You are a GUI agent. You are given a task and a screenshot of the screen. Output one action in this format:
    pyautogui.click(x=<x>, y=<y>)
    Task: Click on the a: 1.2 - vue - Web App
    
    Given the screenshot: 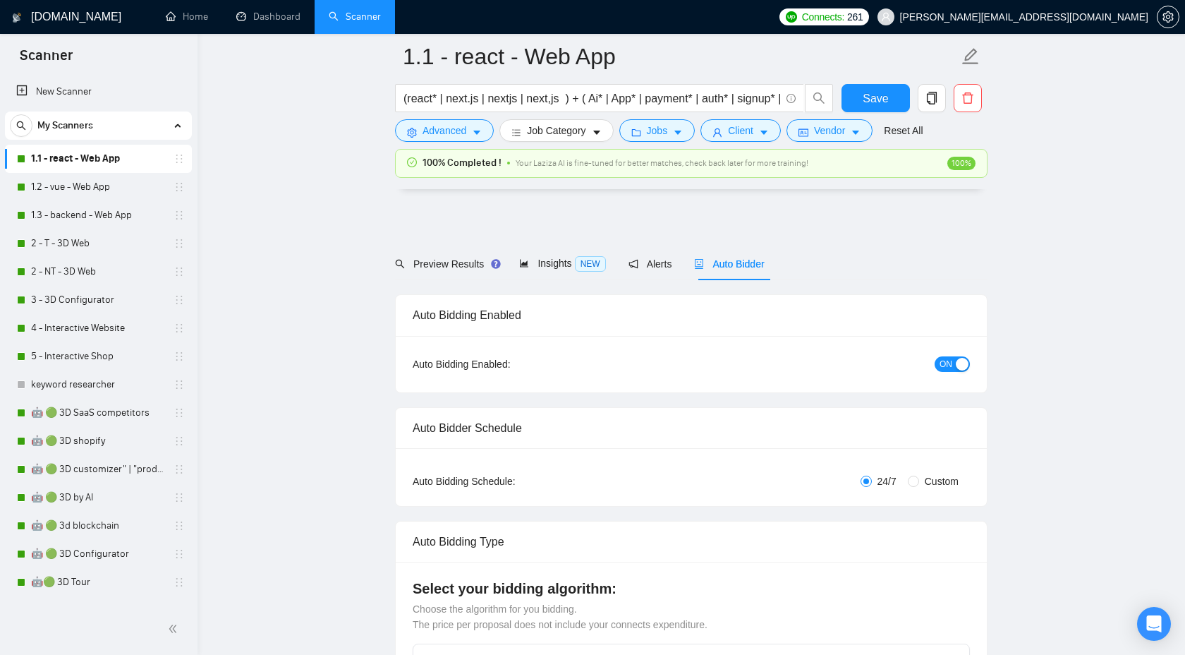 What is the action you would take?
    pyautogui.click(x=98, y=187)
    